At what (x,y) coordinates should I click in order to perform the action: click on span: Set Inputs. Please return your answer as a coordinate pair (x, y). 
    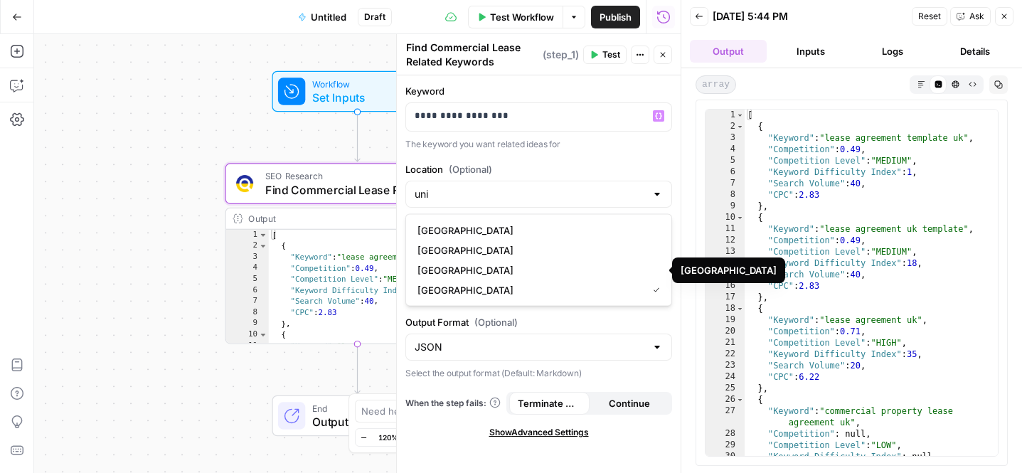
    Looking at the image, I should click on (354, 97).